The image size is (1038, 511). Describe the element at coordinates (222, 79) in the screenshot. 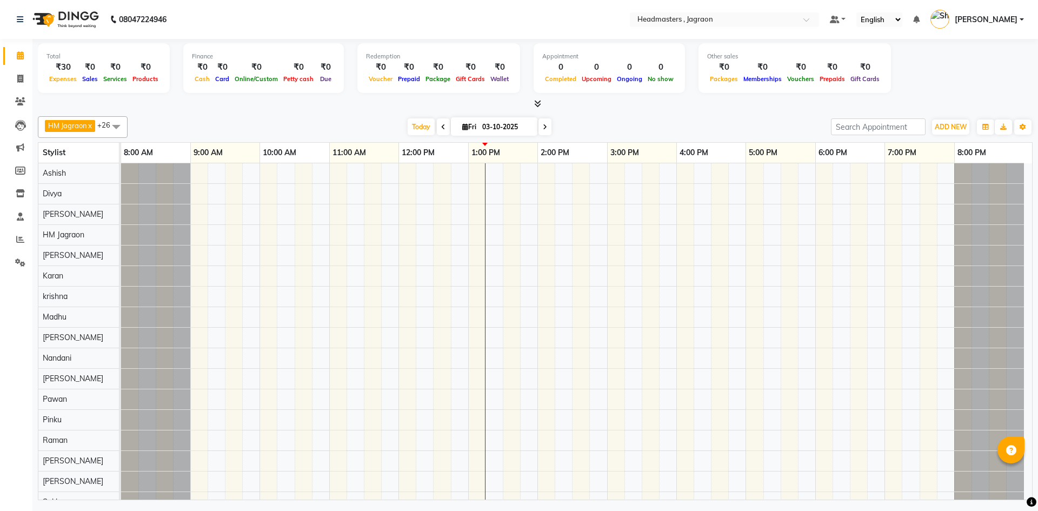

I see `span: Card` at that location.